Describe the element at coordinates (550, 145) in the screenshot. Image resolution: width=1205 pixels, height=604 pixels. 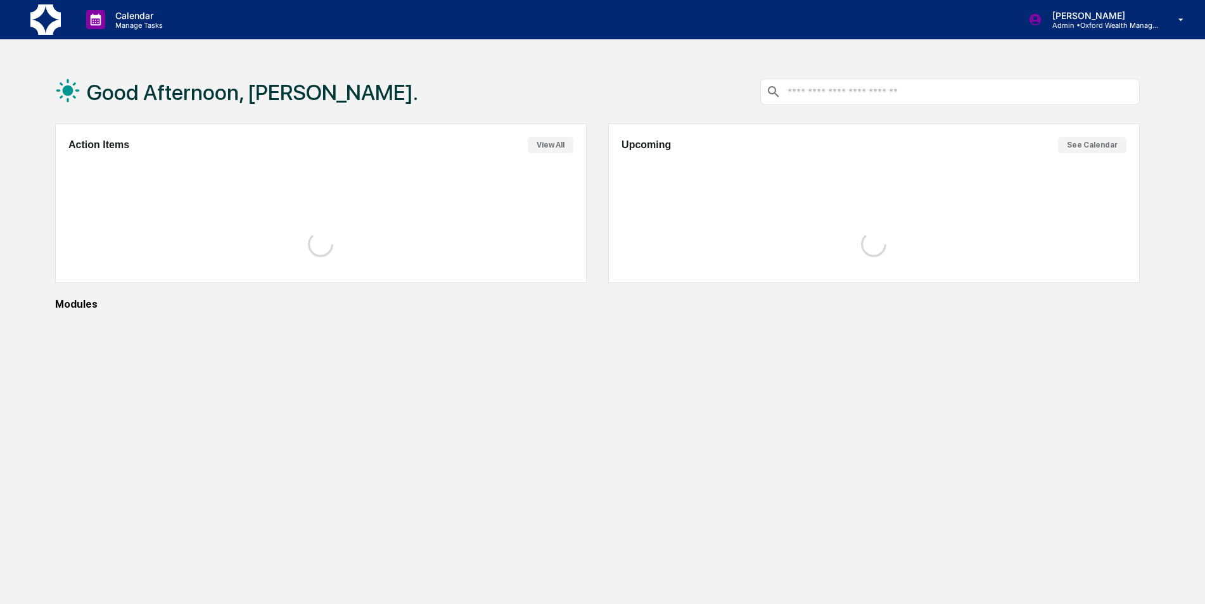
I see `button: View All` at that location.